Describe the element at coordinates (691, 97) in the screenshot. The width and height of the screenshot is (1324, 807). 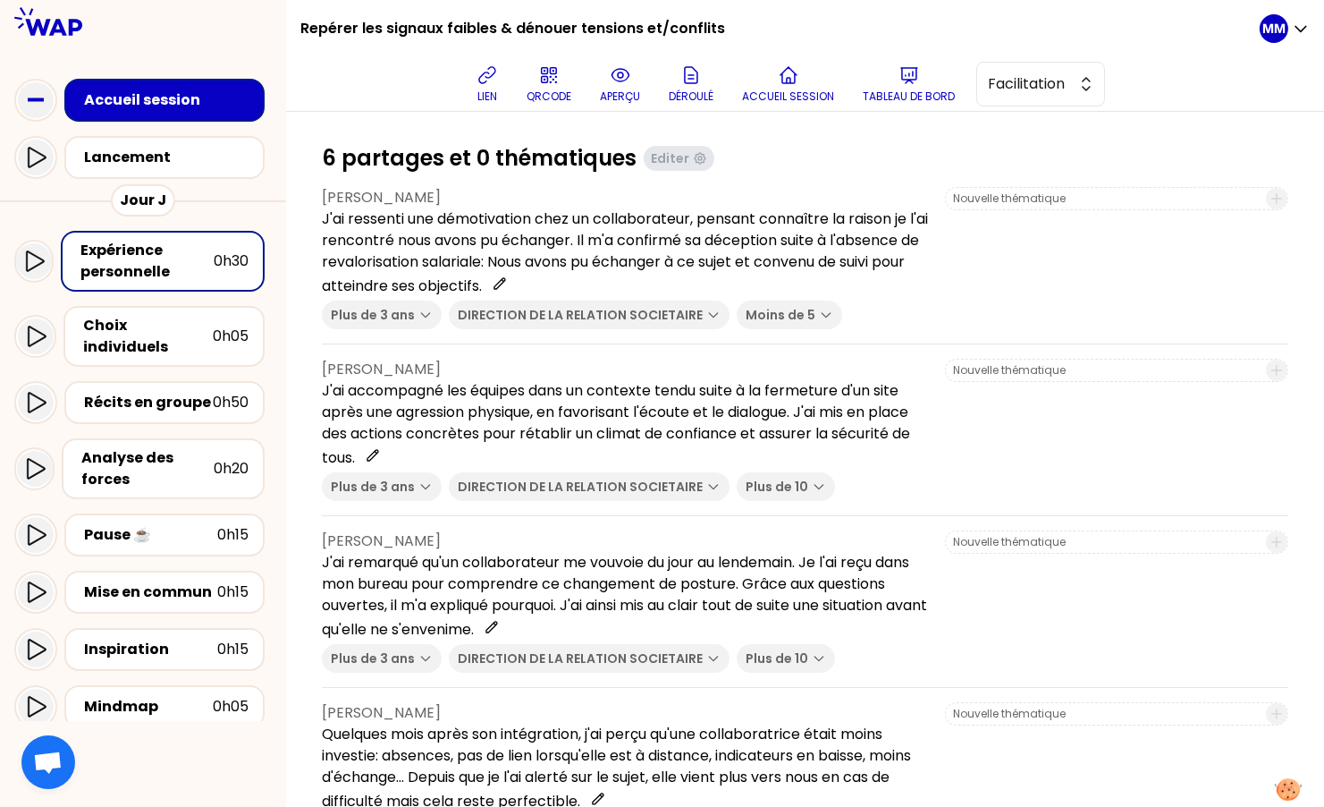
I see `p: Déroulé` at that location.